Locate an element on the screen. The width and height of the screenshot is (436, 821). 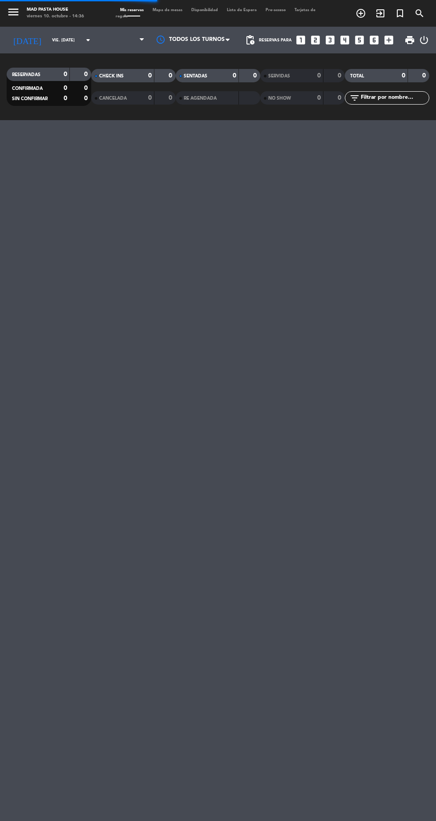
input: Filtrar por nombre... is located at coordinates (394, 98).